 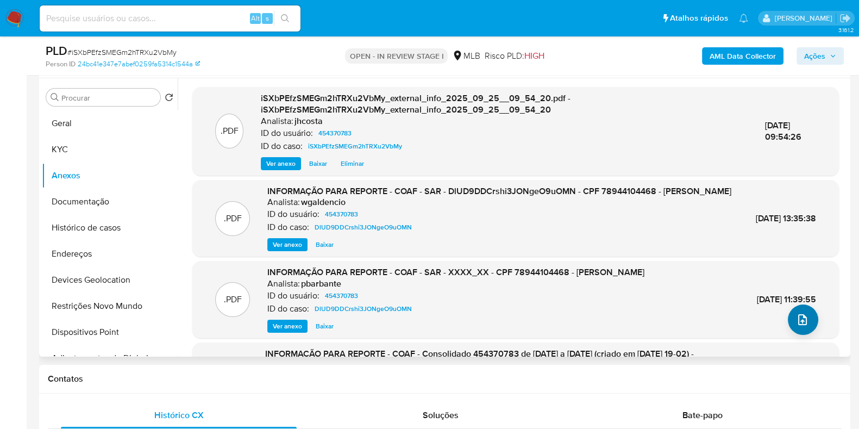 I want to click on button: Retornar ao pedido padrão, so click(x=169, y=99).